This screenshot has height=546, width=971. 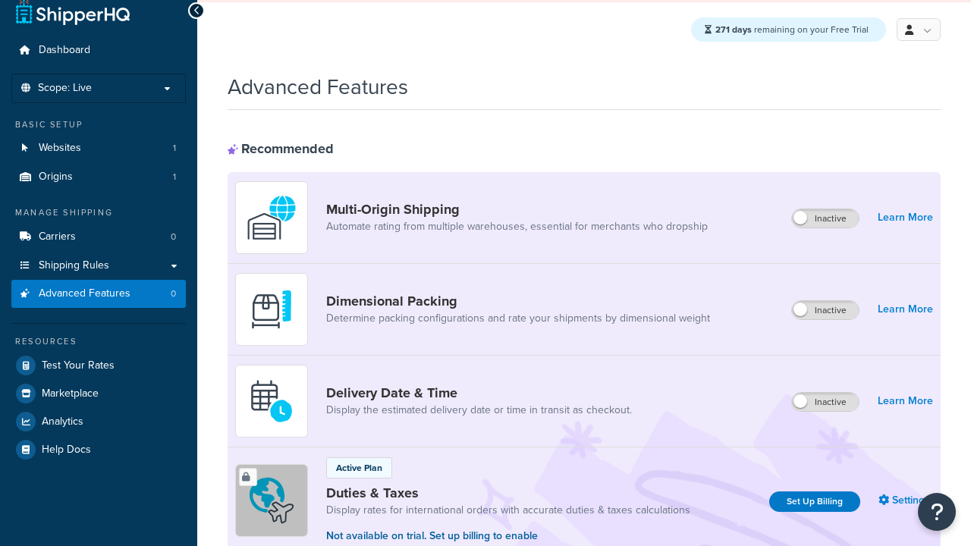 What do you see at coordinates (99, 450) in the screenshot?
I see `li: Help Docs` at bounding box center [99, 450].